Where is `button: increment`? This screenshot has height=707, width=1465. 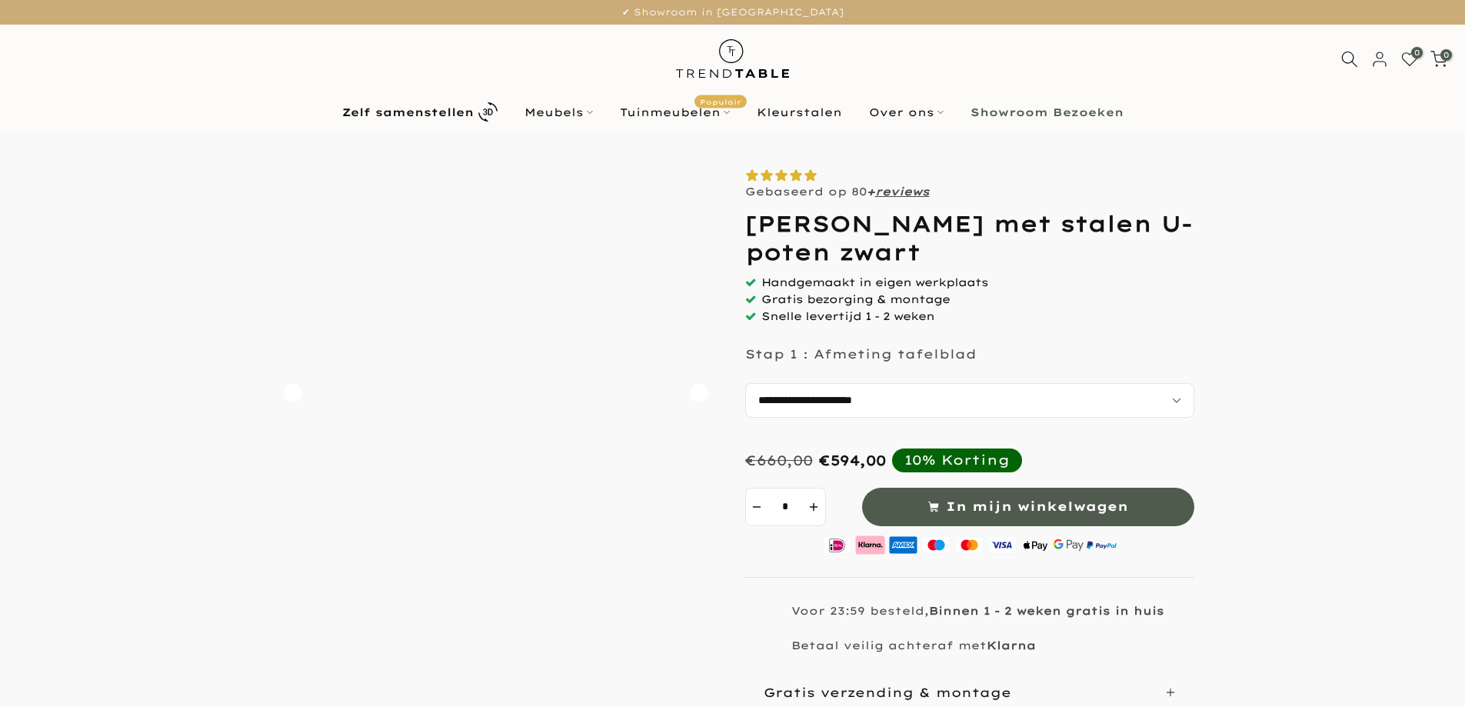 button: increment is located at coordinates (814, 507).